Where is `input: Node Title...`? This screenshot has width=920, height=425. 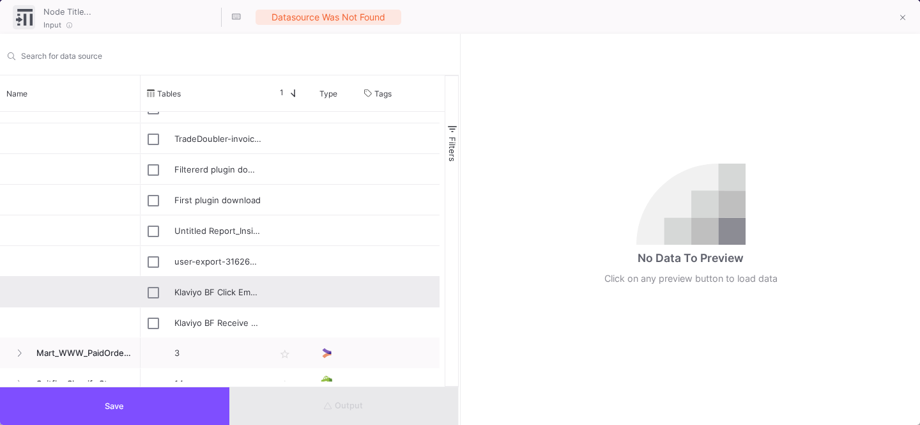
input: Node Title... is located at coordinates (130, 11).